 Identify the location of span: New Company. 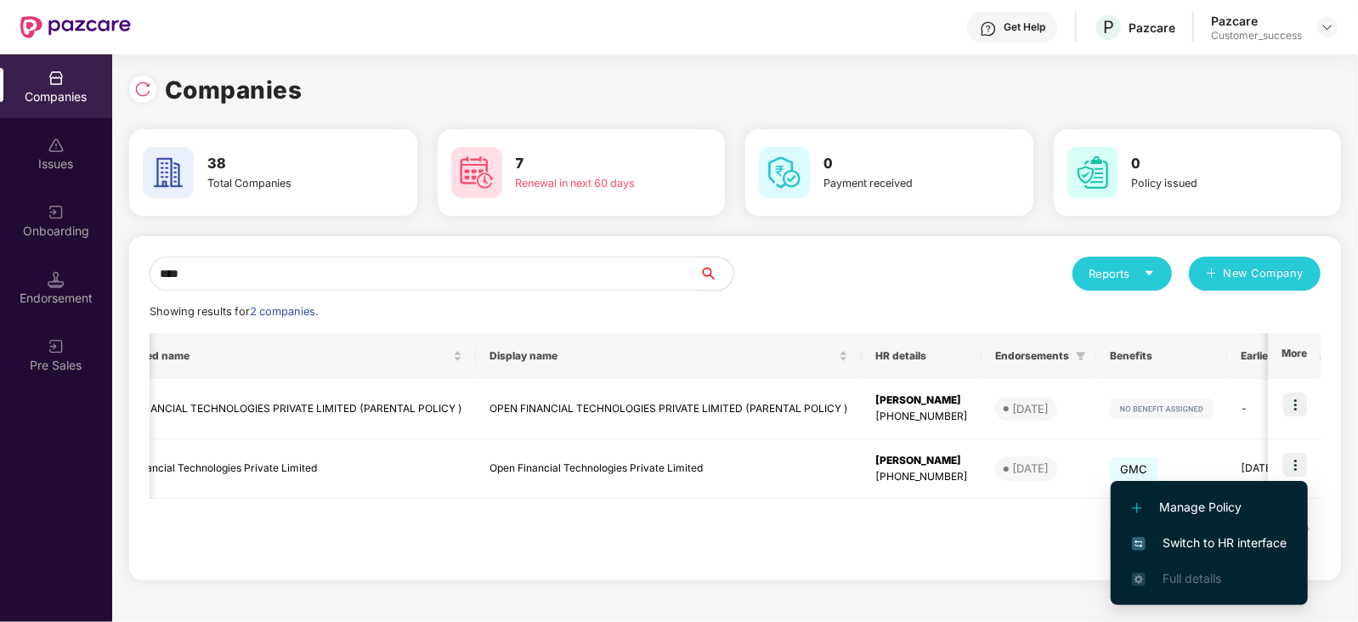
(1264, 274).